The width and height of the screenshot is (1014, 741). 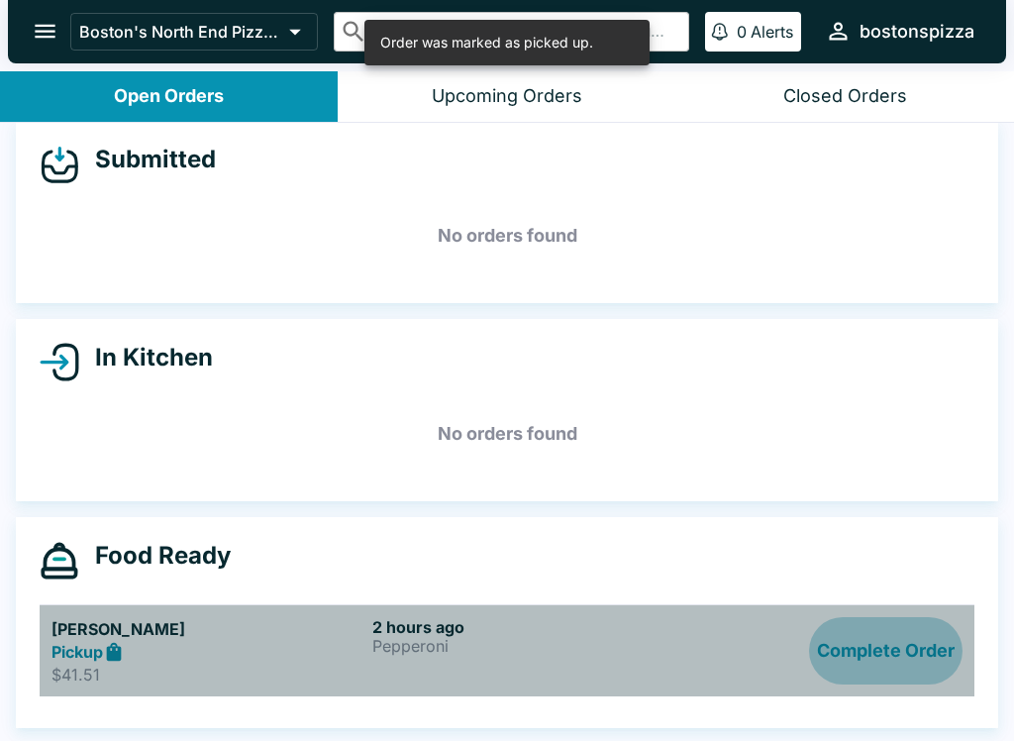 I want to click on div: Closed Orders, so click(x=845, y=96).